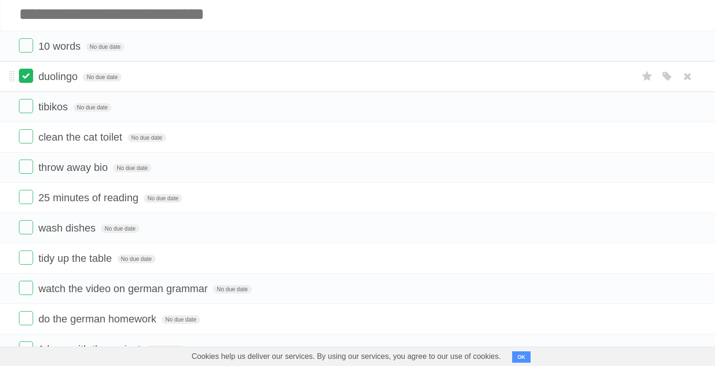  Describe the element at coordinates (124, 288) in the screenshot. I see `span: watch the video on german grammar` at that location.